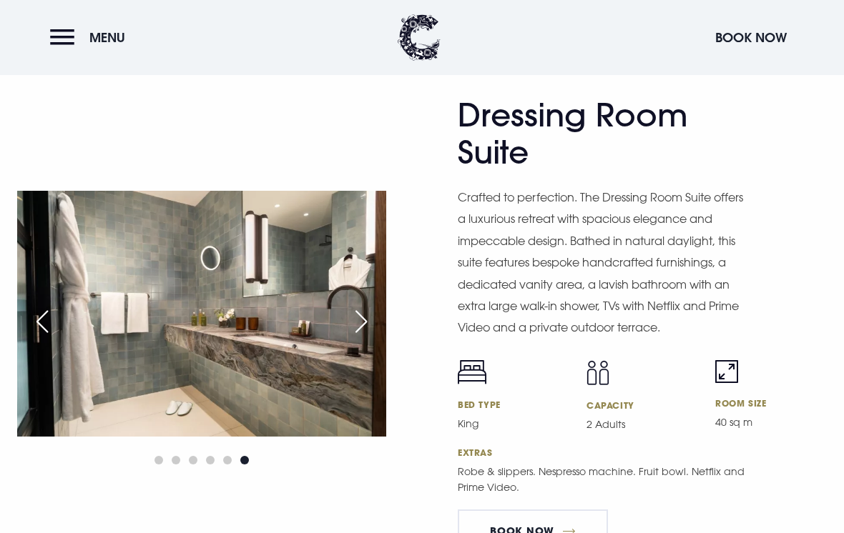 This screenshot has width=844, height=533. I want to click on img: Room size icon, so click(727, 372).